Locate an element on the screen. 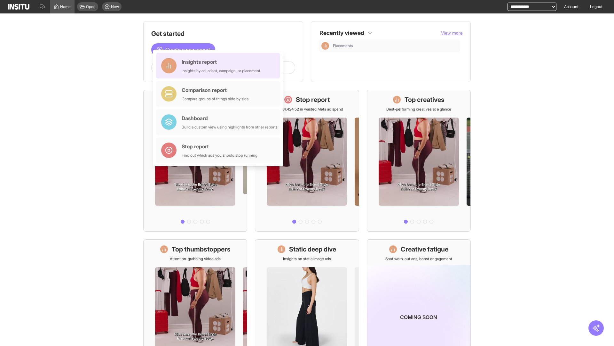  h1: Static deep dive is located at coordinates (313, 249).